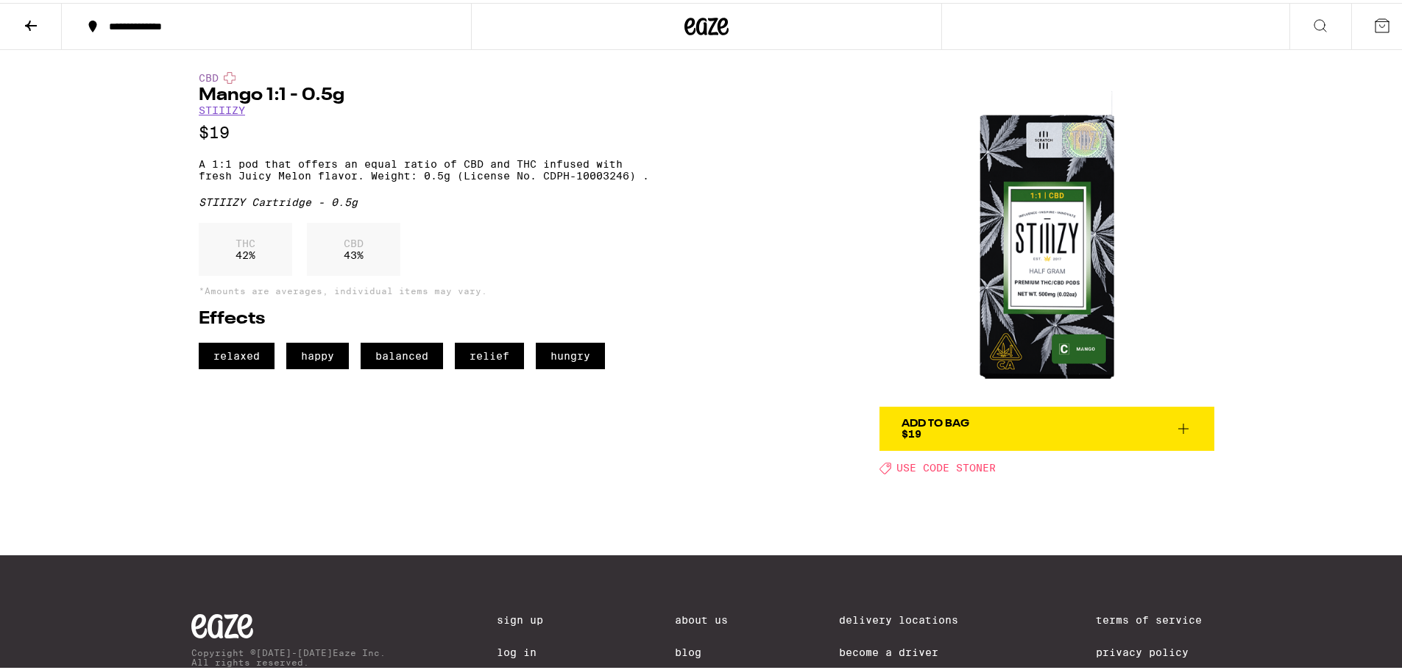  What do you see at coordinates (427, 316) in the screenshot?
I see `h2: Effects` at bounding box center [427, 316].